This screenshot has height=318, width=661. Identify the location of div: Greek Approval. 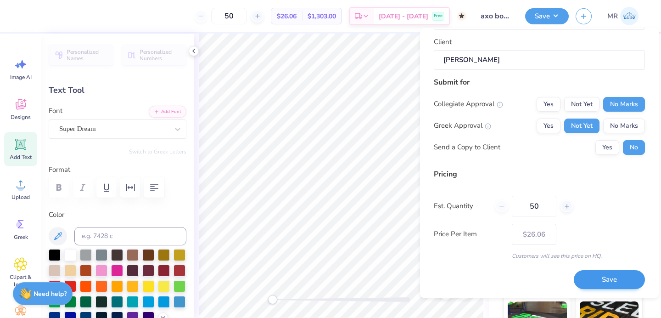
(462, 126).